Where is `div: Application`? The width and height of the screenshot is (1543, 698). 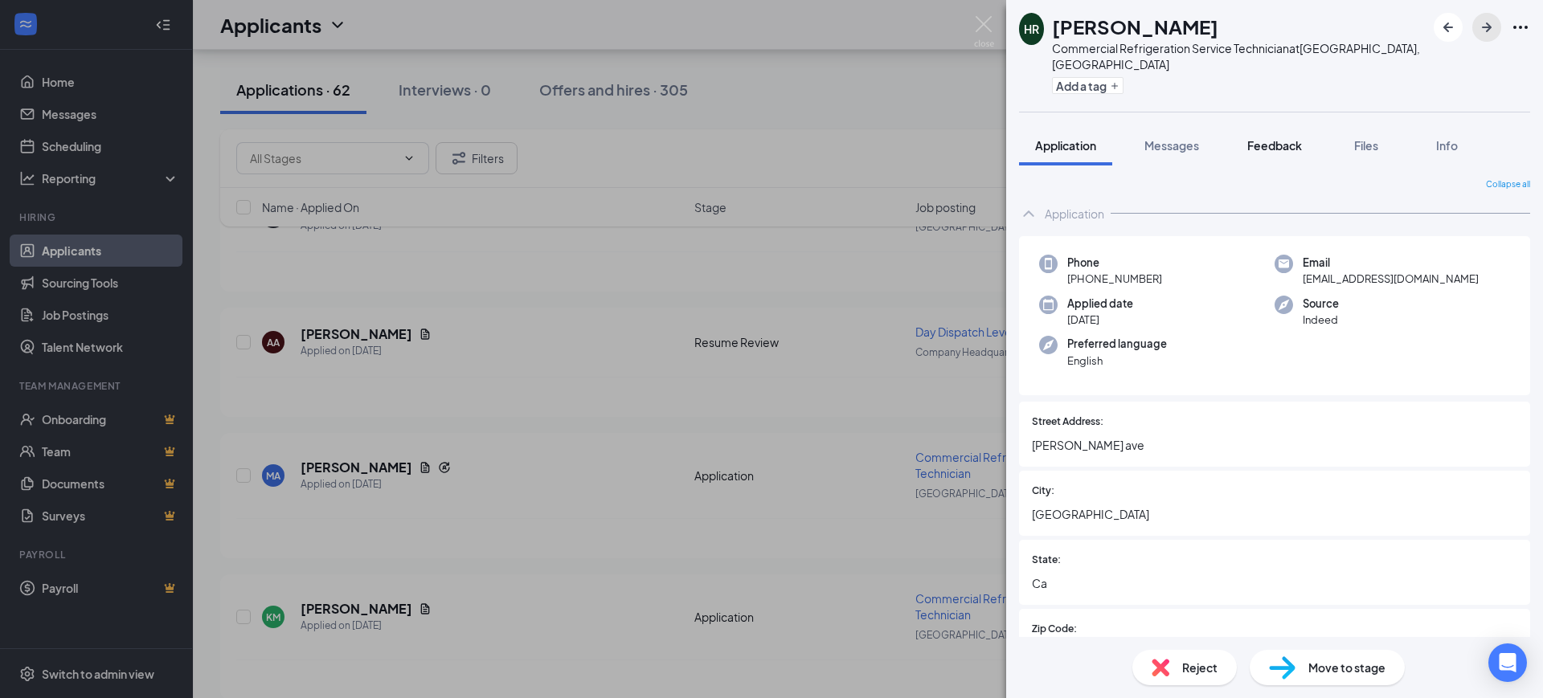 div: Application is located at coordinates (1074, 214).